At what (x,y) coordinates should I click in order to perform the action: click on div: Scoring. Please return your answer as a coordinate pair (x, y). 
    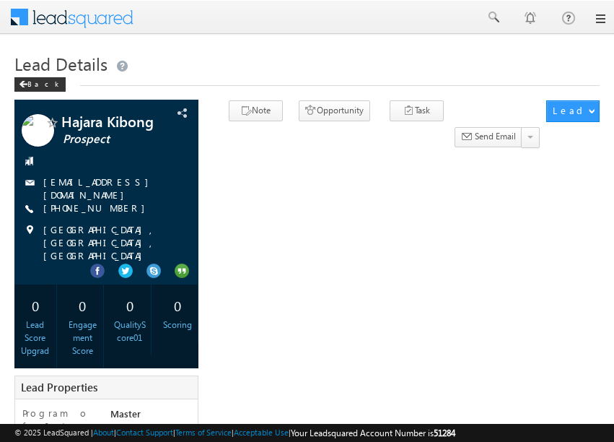
    Looking at the image, I should click on (178, 325).